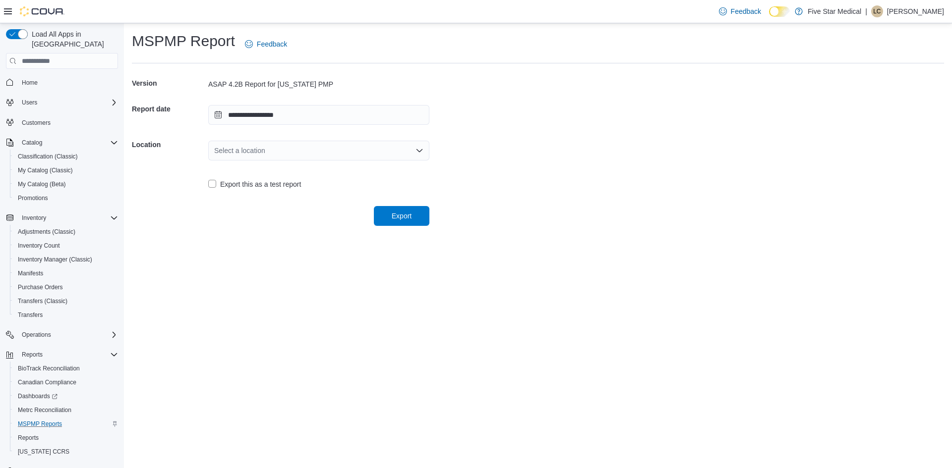 This screenshot has width=952, height=468. What do you see at coordinates (169, 145) in the screenshot?
I see `h5: Location` at bounding box center [169, 145].